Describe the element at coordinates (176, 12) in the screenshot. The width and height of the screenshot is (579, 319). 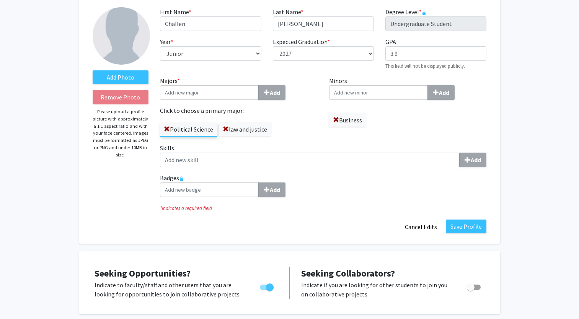
I see `label: First Name` at that location.